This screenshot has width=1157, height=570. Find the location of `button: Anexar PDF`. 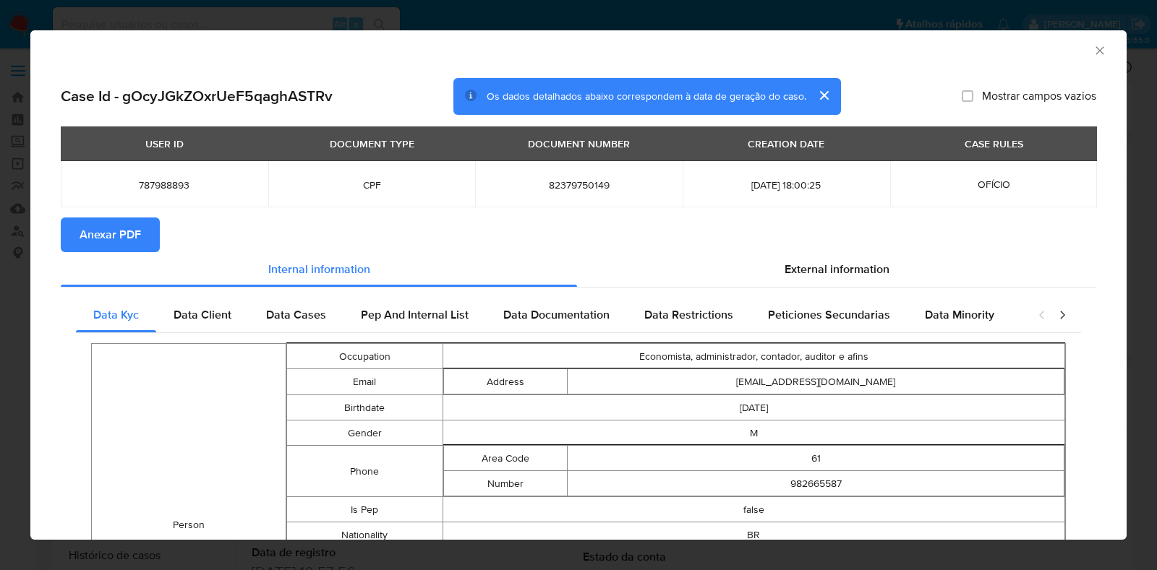

button: Anexar PDF is located at coordinates (110, 235).